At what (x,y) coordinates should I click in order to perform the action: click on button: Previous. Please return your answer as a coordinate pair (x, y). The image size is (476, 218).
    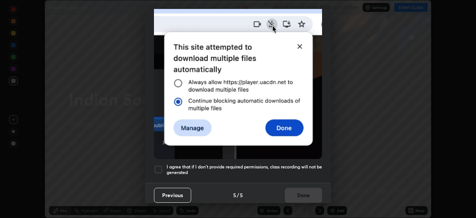
    Looking at the image, I should click on (173, 195).